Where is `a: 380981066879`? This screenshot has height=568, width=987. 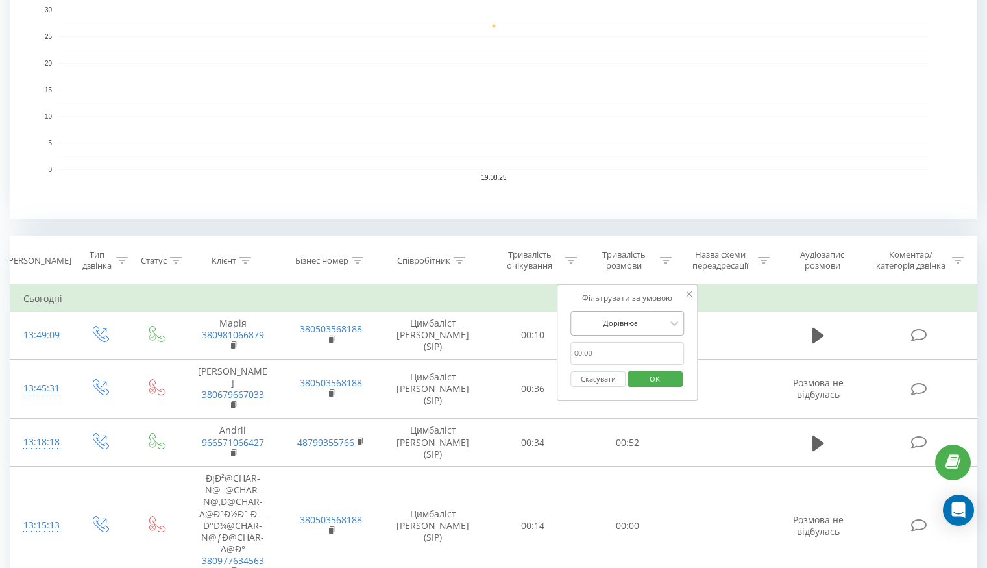 a: 380981066879 is located at coordinates (233, 334).